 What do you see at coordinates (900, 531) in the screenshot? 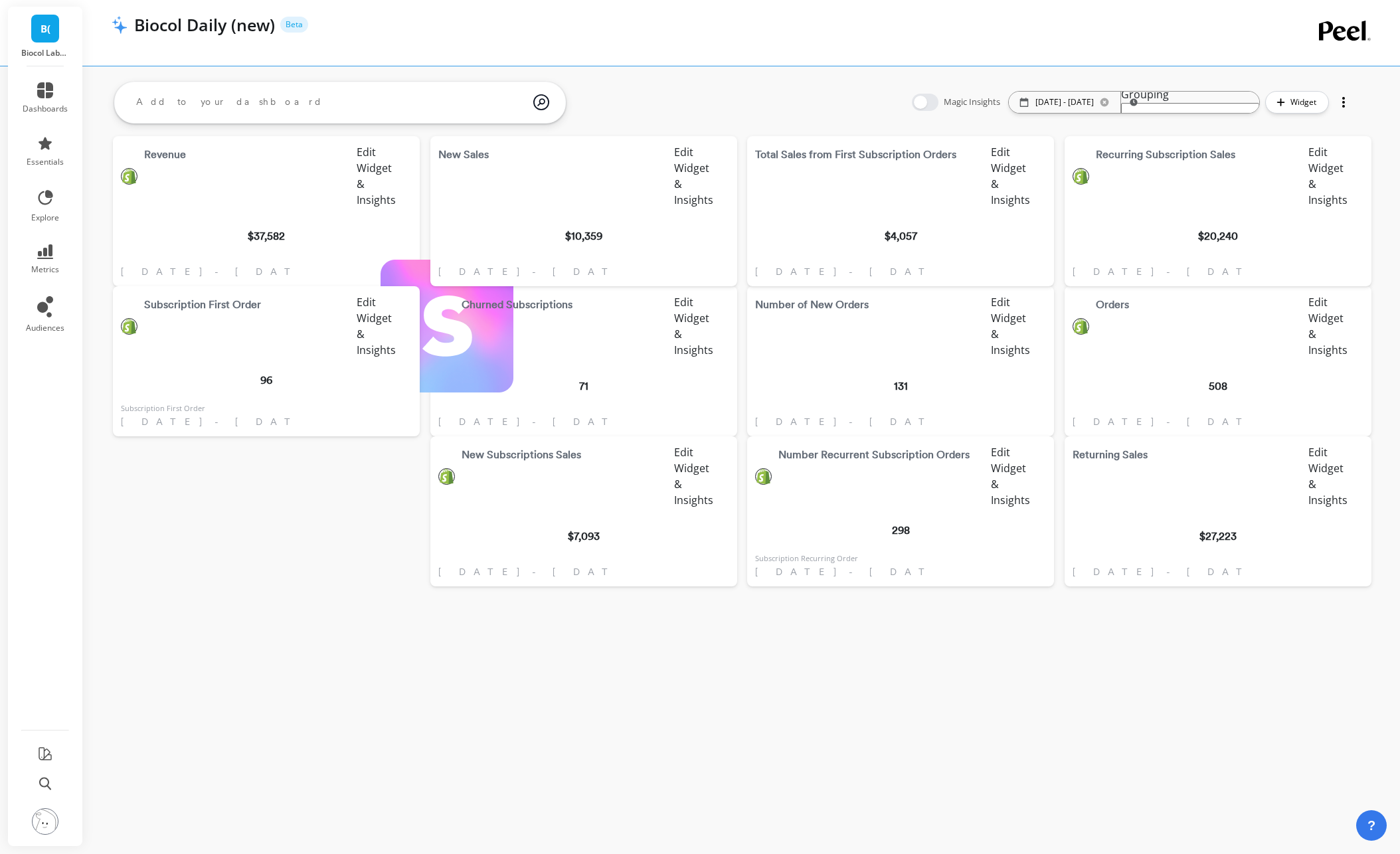
I see `span: 298` at bounding box center [900, 531].